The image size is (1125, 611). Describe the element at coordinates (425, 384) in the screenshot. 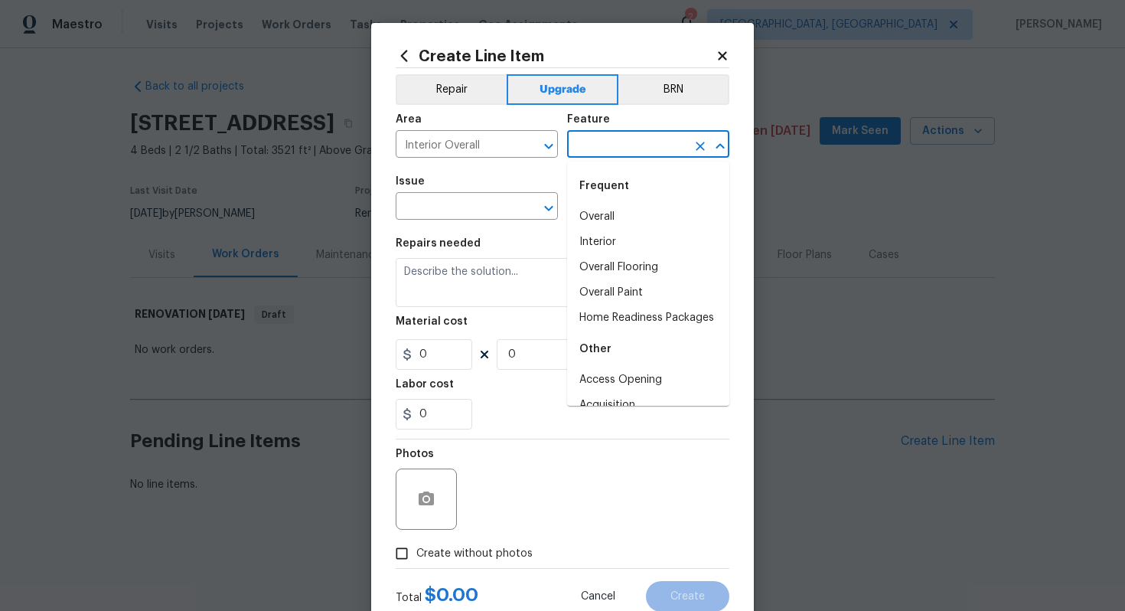

I see `h5: Labor cost` at that location.